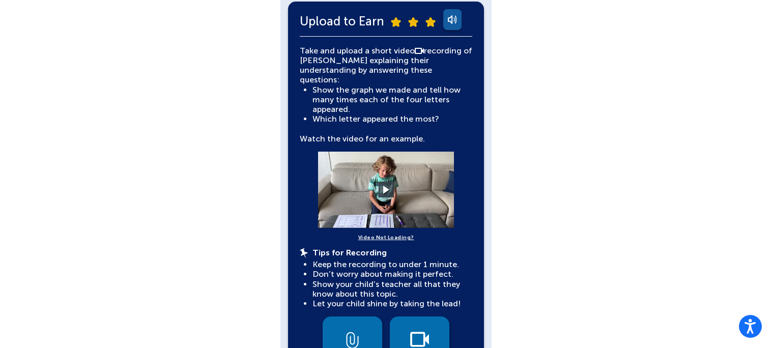 The height and width of the screenshot is (348, 772). Describe the element at coordinates (420, 340) in the screenshot. I see `img: videocam.png` at that location.